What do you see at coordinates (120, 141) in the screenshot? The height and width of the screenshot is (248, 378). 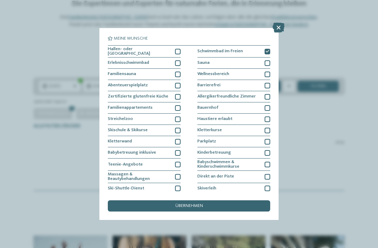 I see `span: Kletterwand` at bounding box center [120, 141].